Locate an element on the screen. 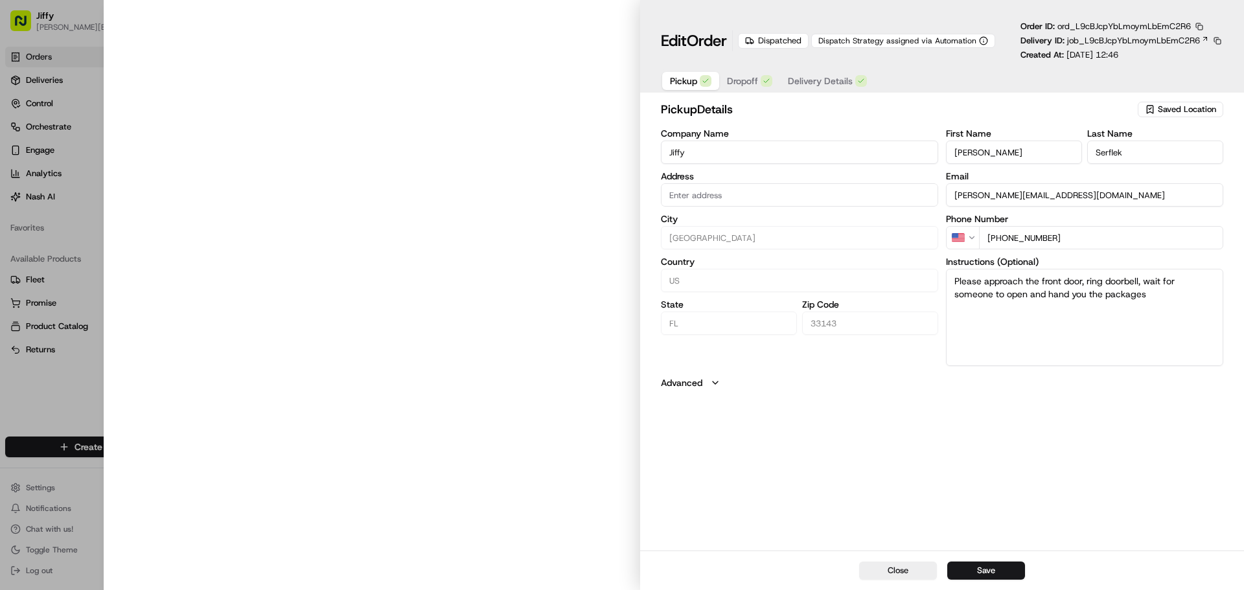  label: Email is located at coordinates (1084, 176).